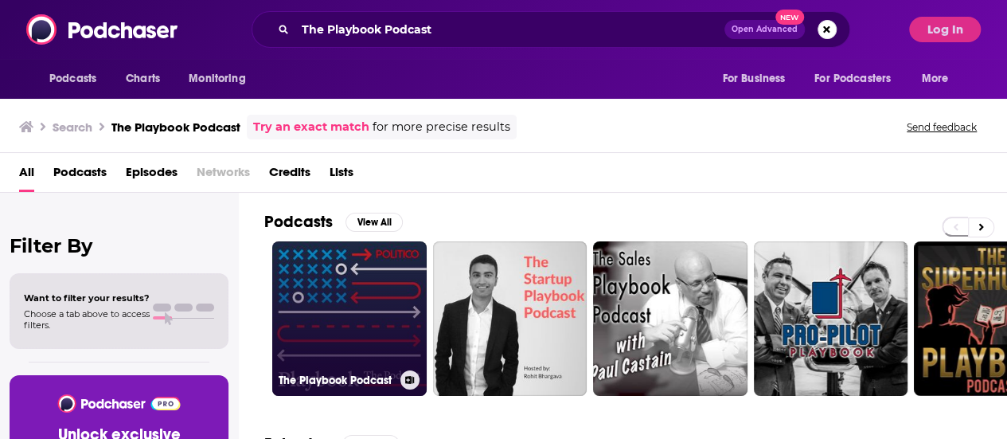 This screenshot has width=1007, height=439. I want to click on span: Episodes, so click(151, 175).